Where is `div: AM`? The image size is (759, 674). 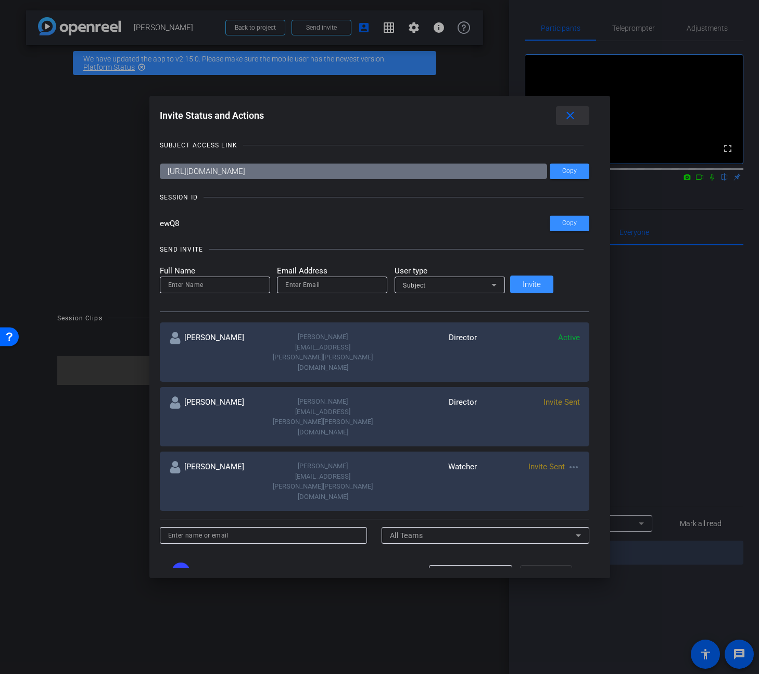 div: AM is located at coordinates (181, 571).